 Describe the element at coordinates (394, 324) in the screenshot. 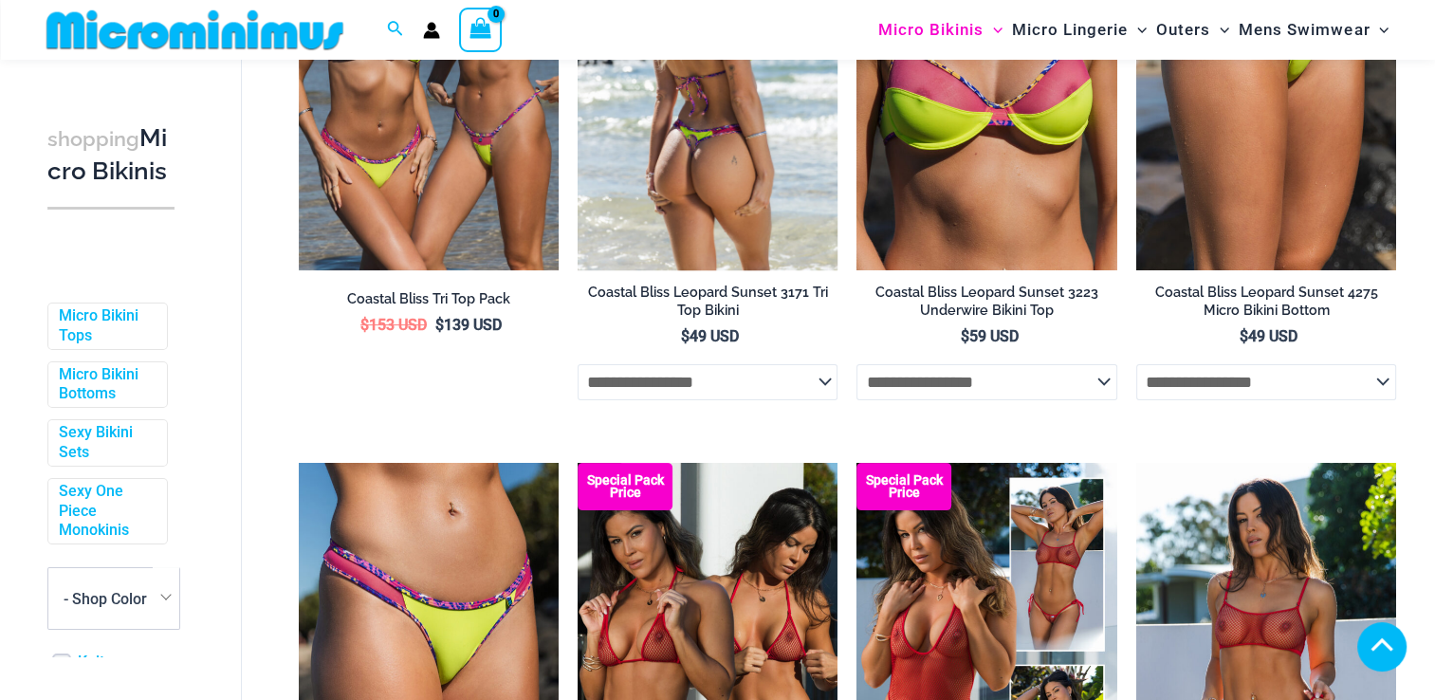

I see `bdi: 153 USD` at that location.